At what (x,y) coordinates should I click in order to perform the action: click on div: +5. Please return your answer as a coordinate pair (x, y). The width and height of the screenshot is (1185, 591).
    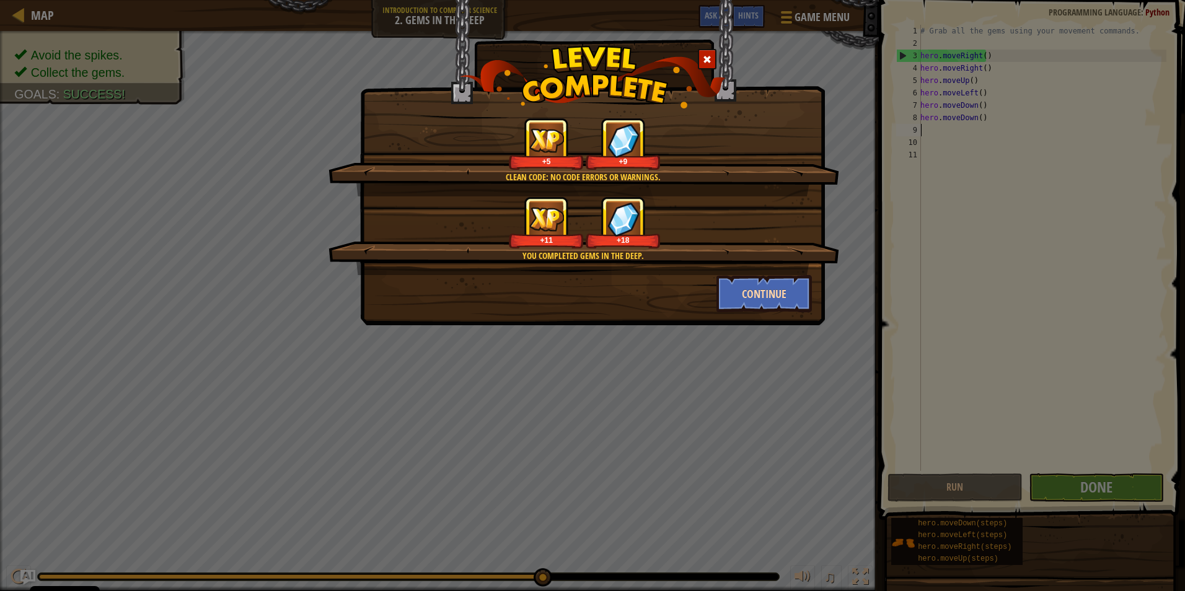
    Looking at the image, I should click on (546, 161).